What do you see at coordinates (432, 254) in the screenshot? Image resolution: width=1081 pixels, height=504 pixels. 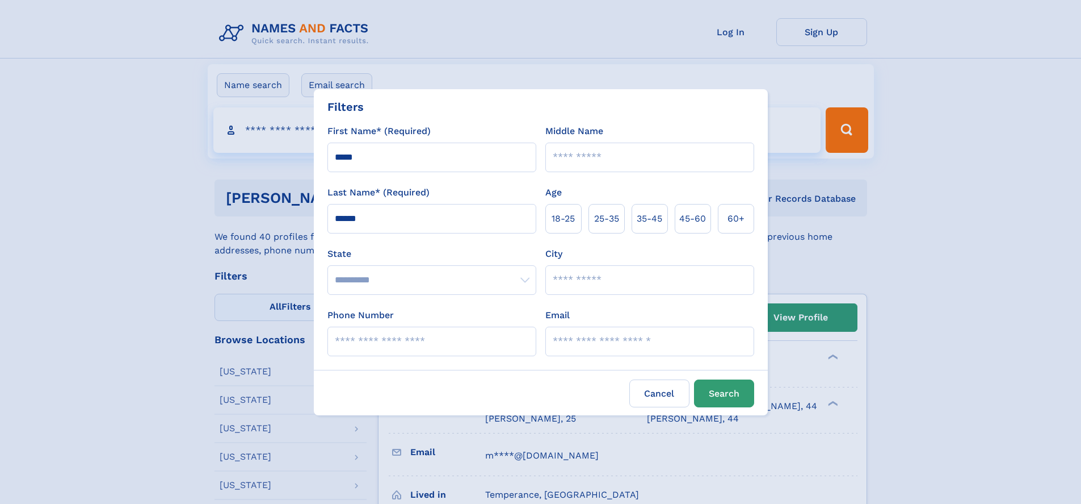 I see `label: State` at bounding box center [432, 254].